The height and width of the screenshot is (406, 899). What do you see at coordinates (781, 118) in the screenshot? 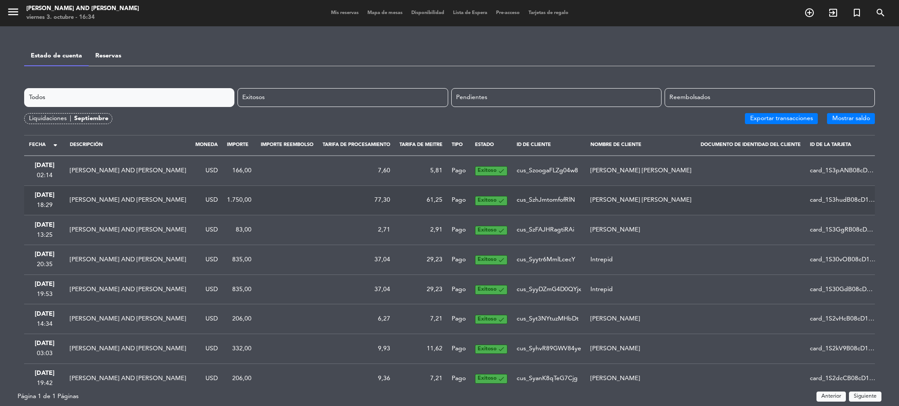
I see `button: Exportar transacciones` at bounding box center [781, 118].